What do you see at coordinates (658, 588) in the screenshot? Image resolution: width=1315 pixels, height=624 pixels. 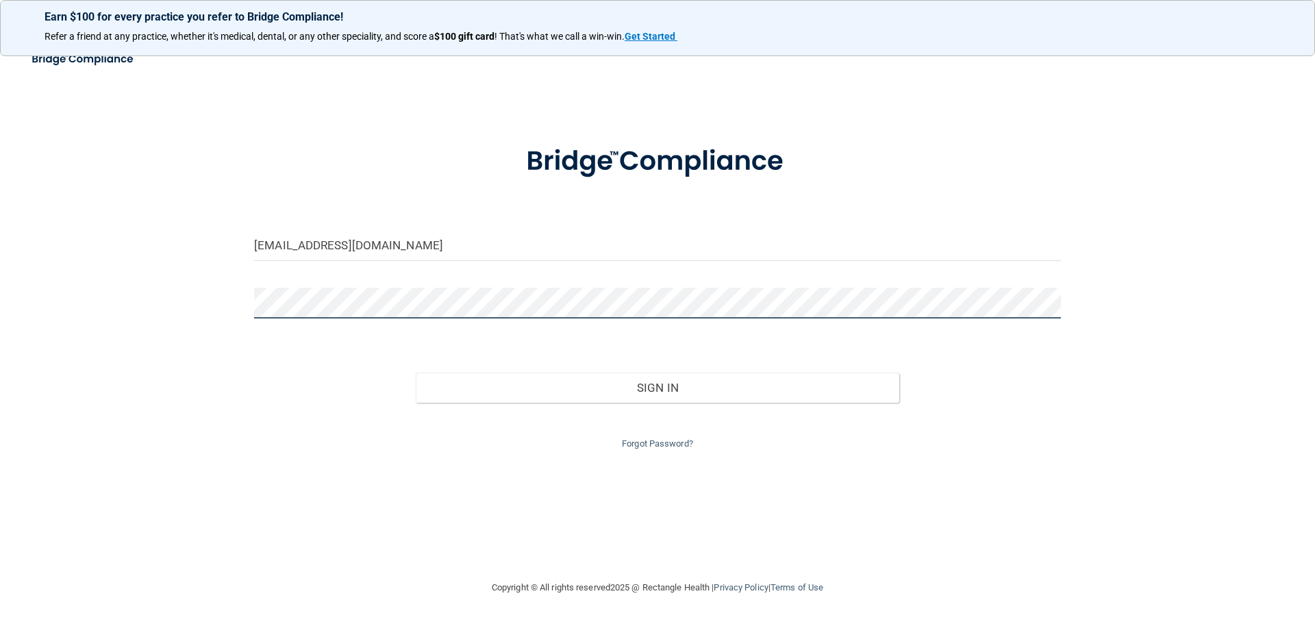 I see `div: Copyright © All rights reserved 2025 @ Rectangle Health | |` at bounding box center [658, 588].